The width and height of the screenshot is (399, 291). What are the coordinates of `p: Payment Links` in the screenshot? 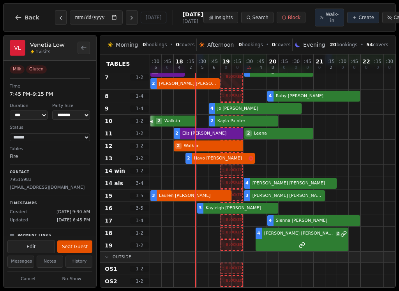 It's located at (34, 236).